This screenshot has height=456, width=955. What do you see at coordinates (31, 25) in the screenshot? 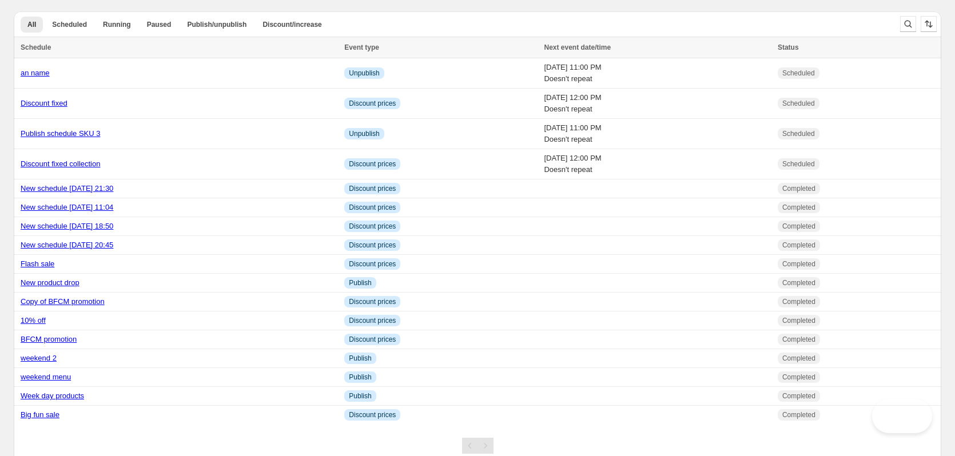
I see `span: All` at bounding box center [31, 25].